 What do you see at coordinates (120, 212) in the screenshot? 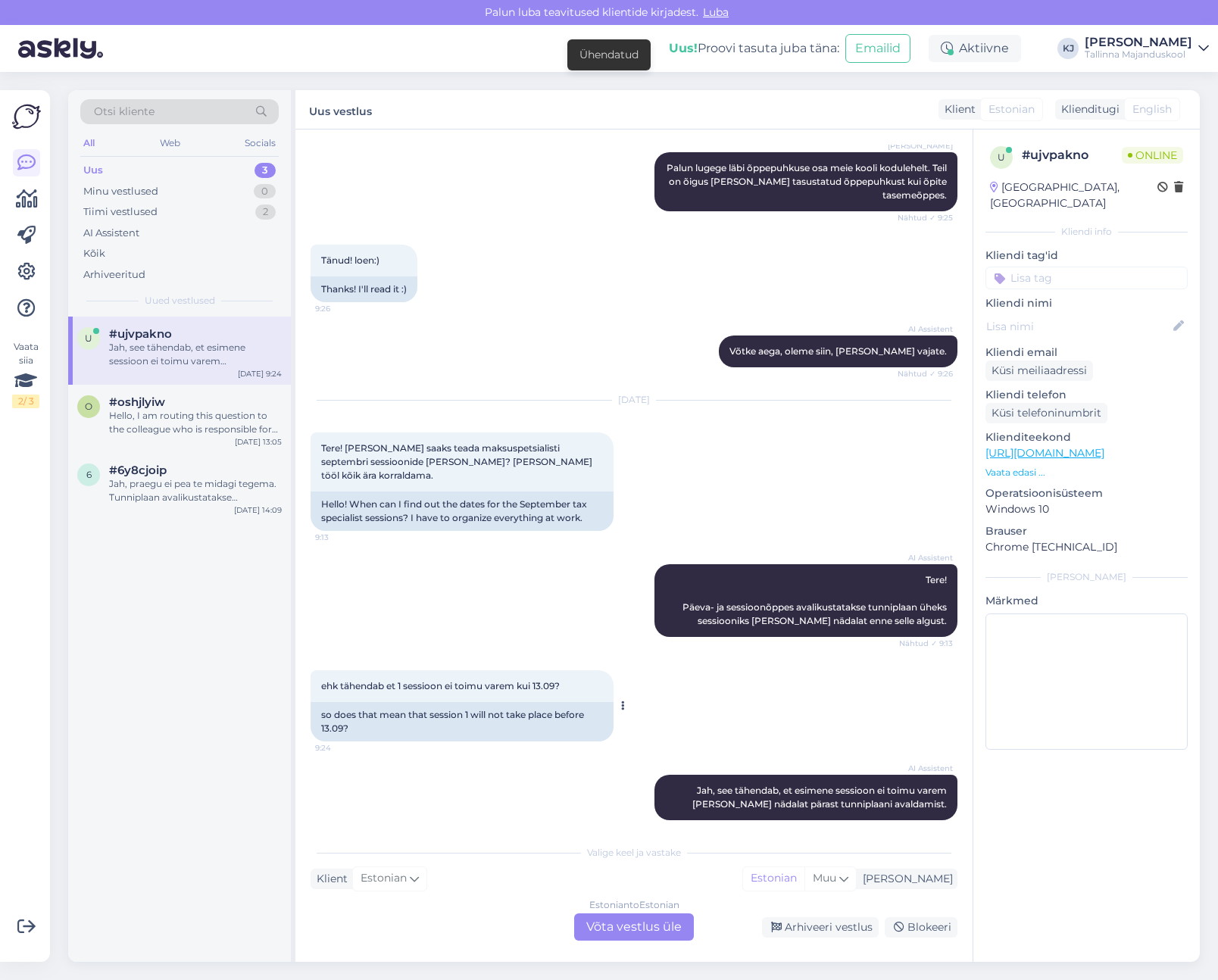
I see `div: Tiimi vestlused` at bounding box center [120, 212].